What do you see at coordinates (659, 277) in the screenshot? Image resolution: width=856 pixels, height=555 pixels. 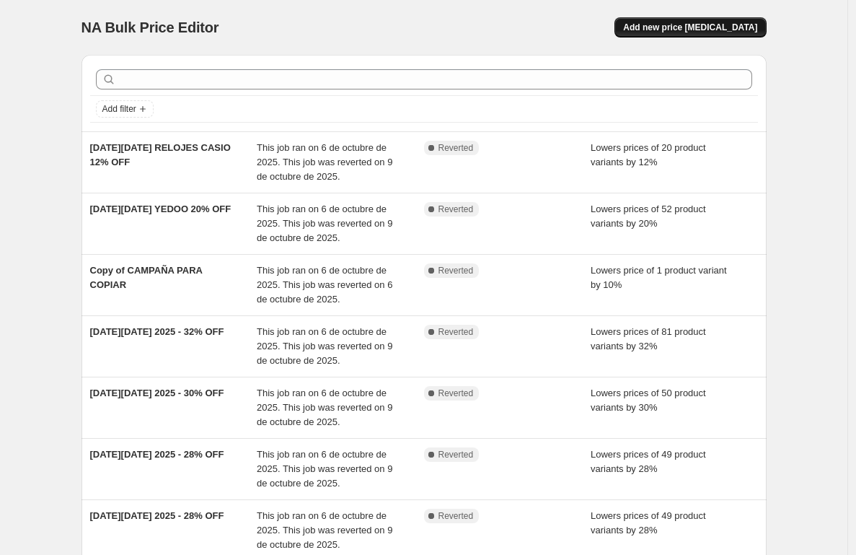 I see `span: Lowers price of 1 product variant by 10%` at bounding box center [659, 277].